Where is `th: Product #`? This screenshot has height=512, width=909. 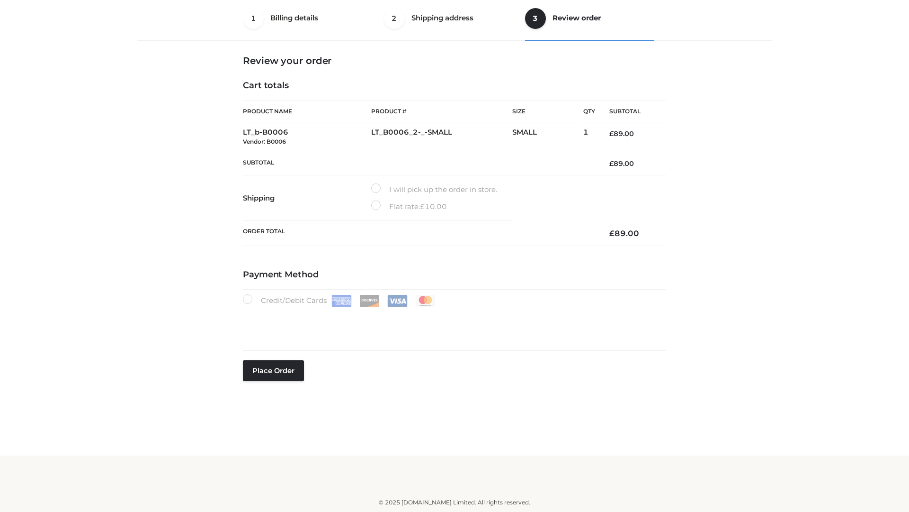
th: Product # is located at coordinates (442, 111).